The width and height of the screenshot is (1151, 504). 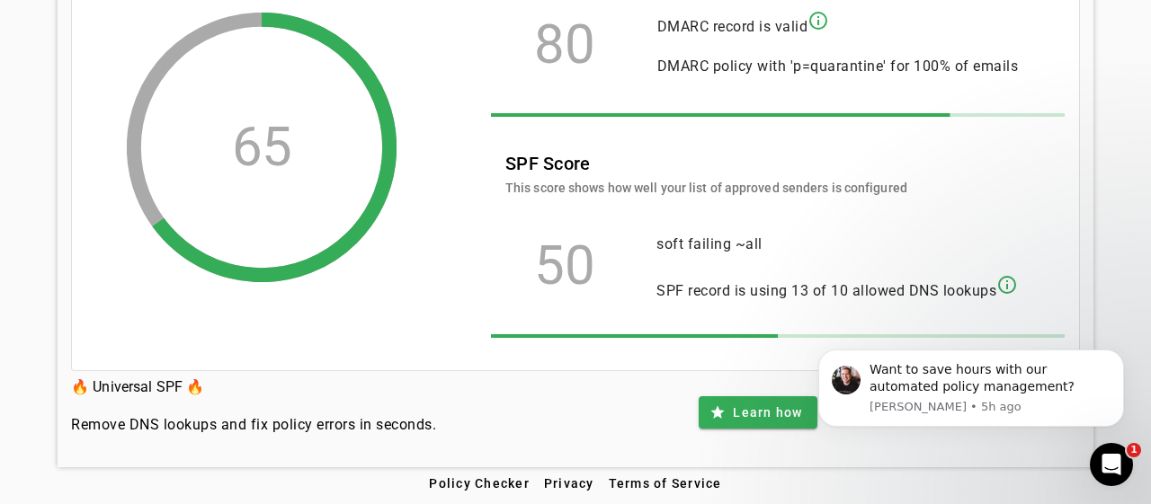 I want to click on h3: 🔥 Universal SPF 🔥, so click(x=254, y=388).